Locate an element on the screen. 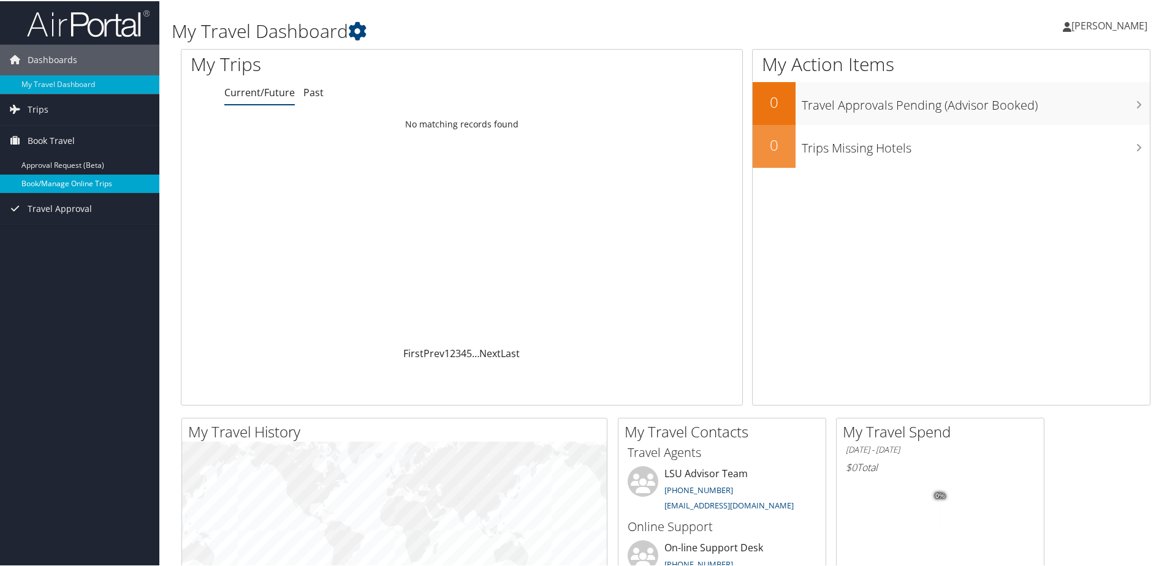  h1: My Action Items is located at coordinates (951, 63).